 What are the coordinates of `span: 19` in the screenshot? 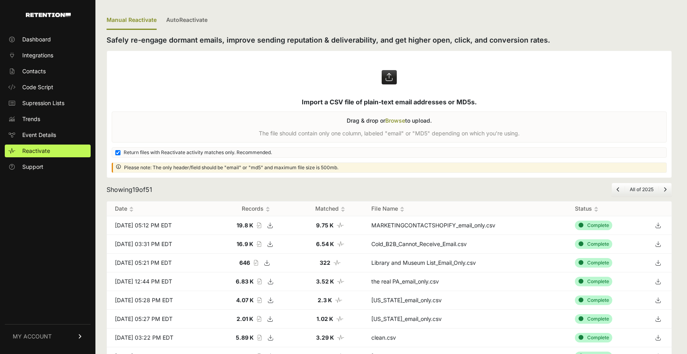 It's located at (136, 189).